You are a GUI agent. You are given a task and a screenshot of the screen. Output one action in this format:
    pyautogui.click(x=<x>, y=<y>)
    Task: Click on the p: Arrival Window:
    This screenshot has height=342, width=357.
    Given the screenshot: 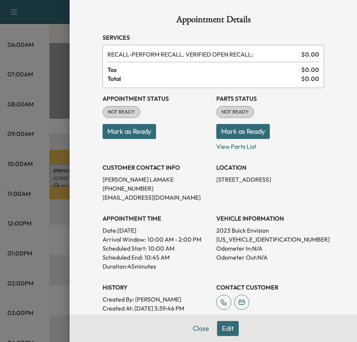 What is the action you would take?
    pyautogui.click(x=156, y=239)
    